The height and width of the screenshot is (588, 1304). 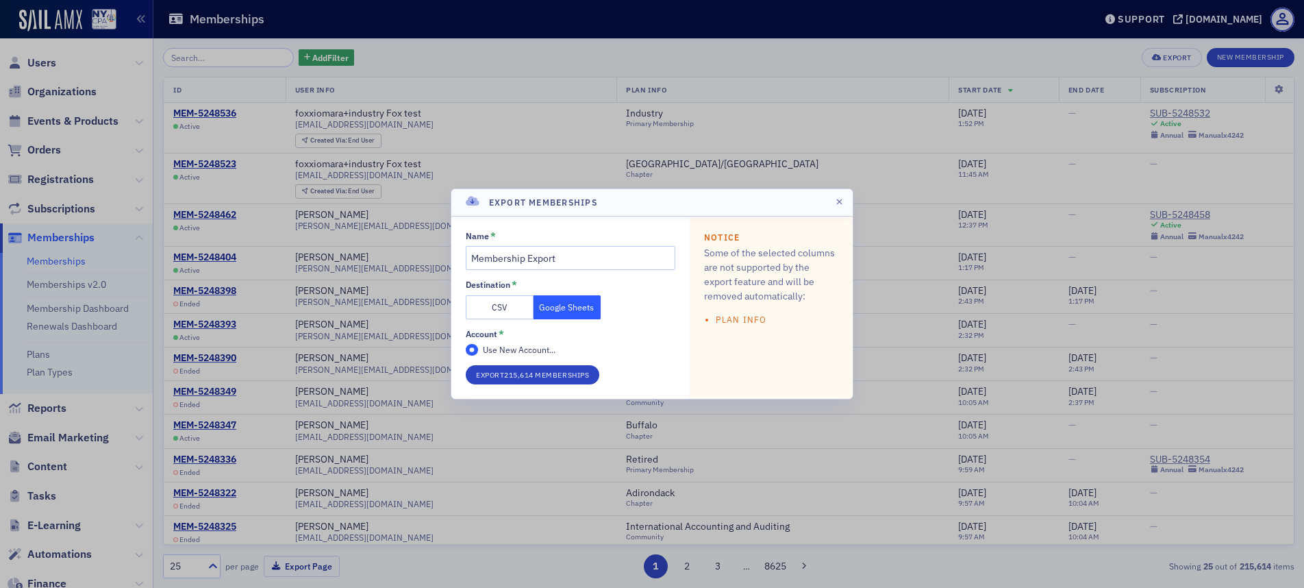 What do you see at coordinates (777, 319) in the screenshot?
I see `li: Plan Info` at bounding box center [777, 319].